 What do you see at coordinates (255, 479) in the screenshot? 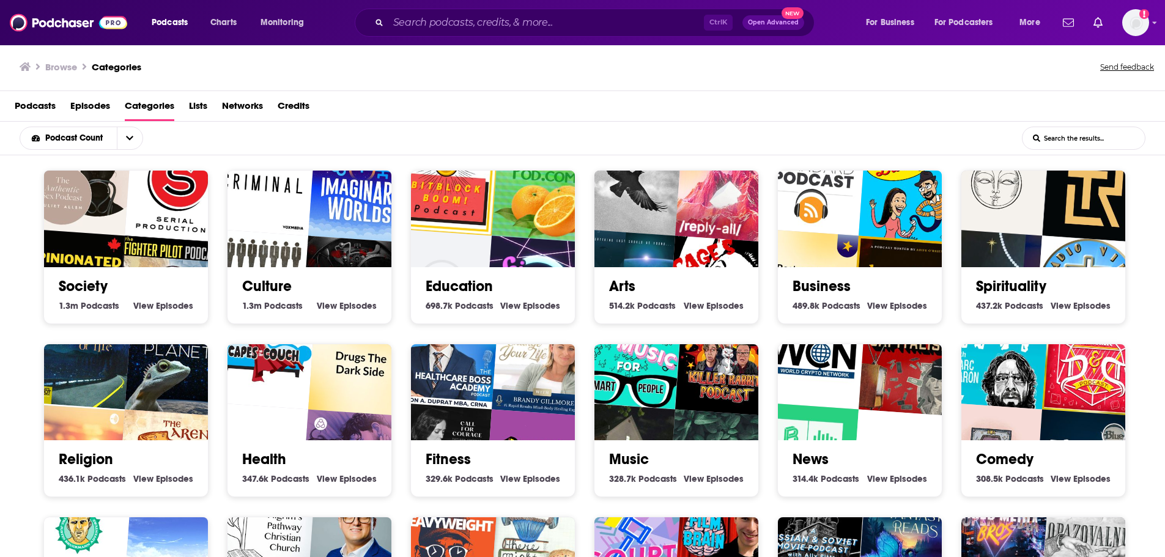
I see `span: 347.6k` at bounding box center [255, 479].